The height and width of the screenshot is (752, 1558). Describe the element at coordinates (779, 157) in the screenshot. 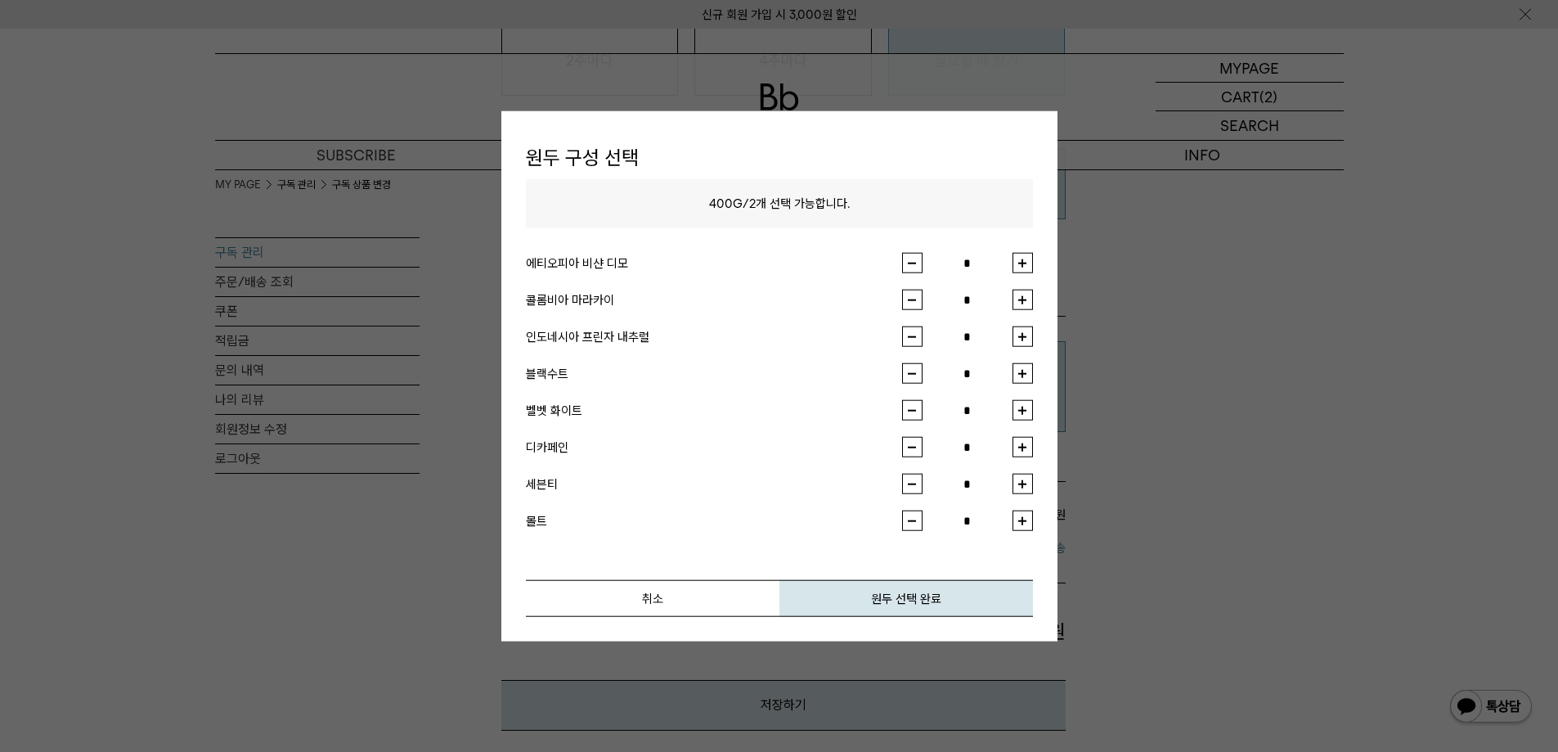

I see `h1: 원두 구성 선택` at that location.